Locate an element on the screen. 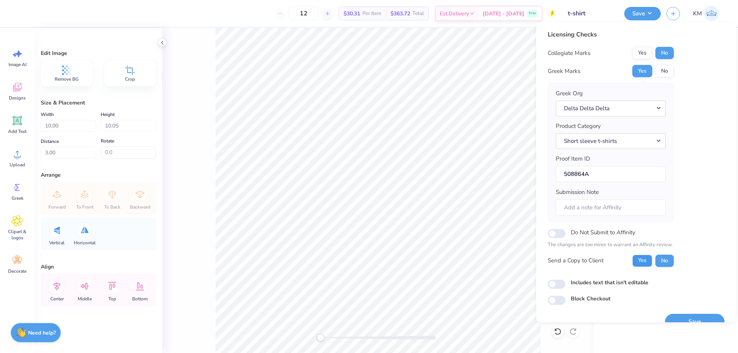 This screenshot has width=738, height=353. span: Designs is located at coordinates (17, 98).